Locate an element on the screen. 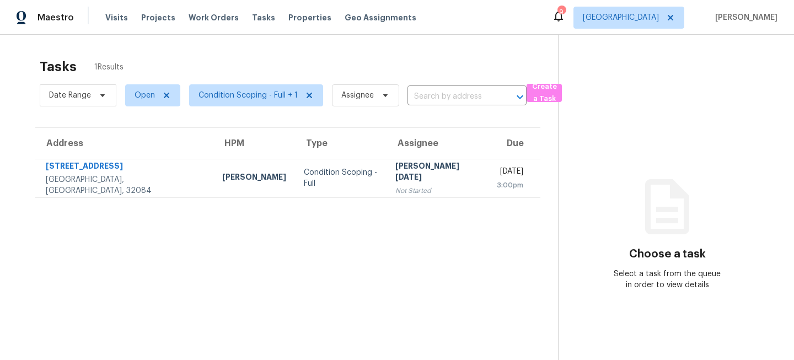  span: Open is located at coordinates (144, 95).